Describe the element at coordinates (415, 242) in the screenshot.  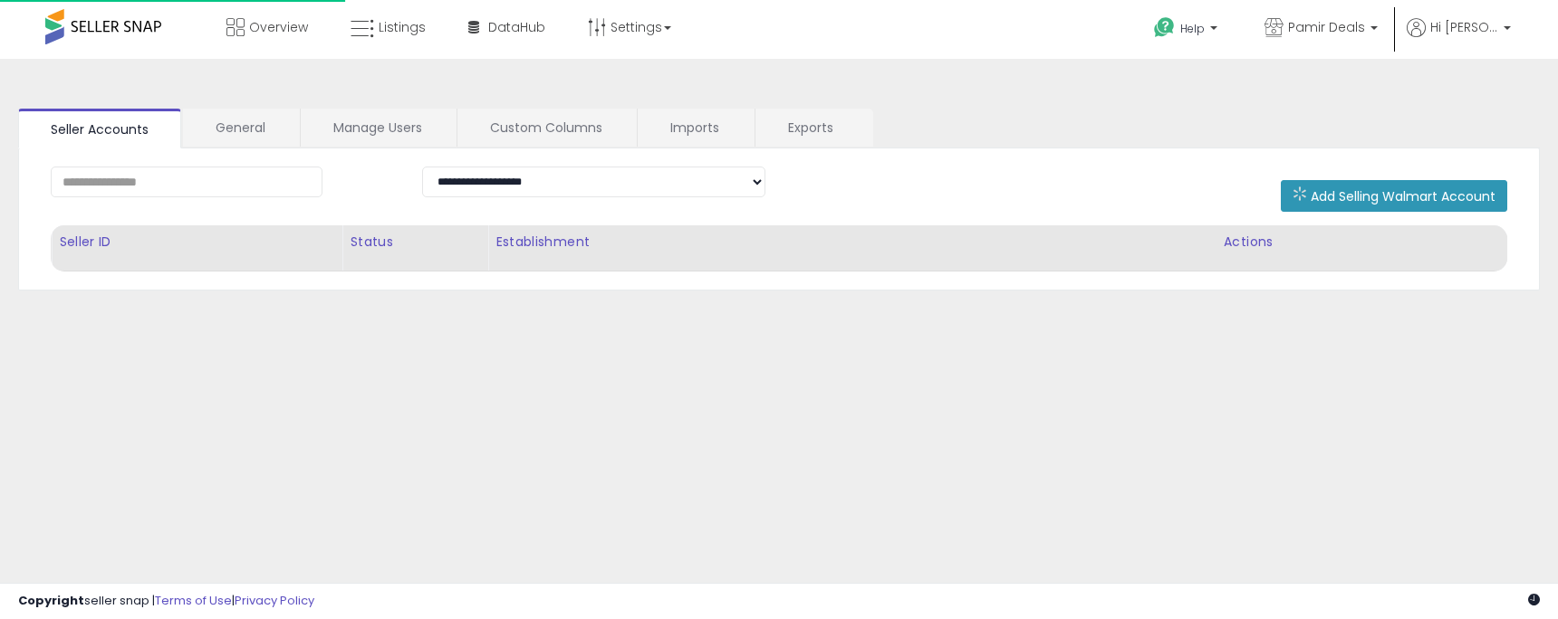
I see `div: Status` at that location.